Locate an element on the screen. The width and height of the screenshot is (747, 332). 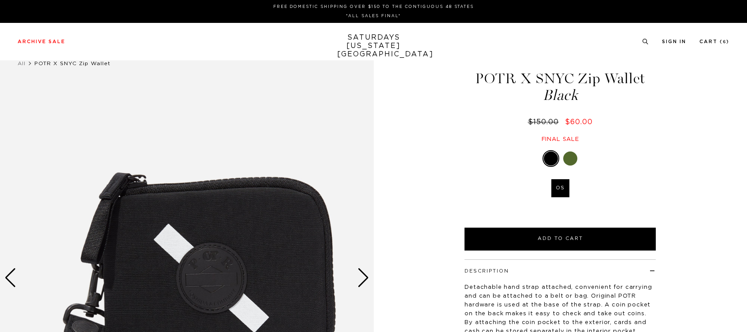
label: OS is located at coordinates (560, 188).